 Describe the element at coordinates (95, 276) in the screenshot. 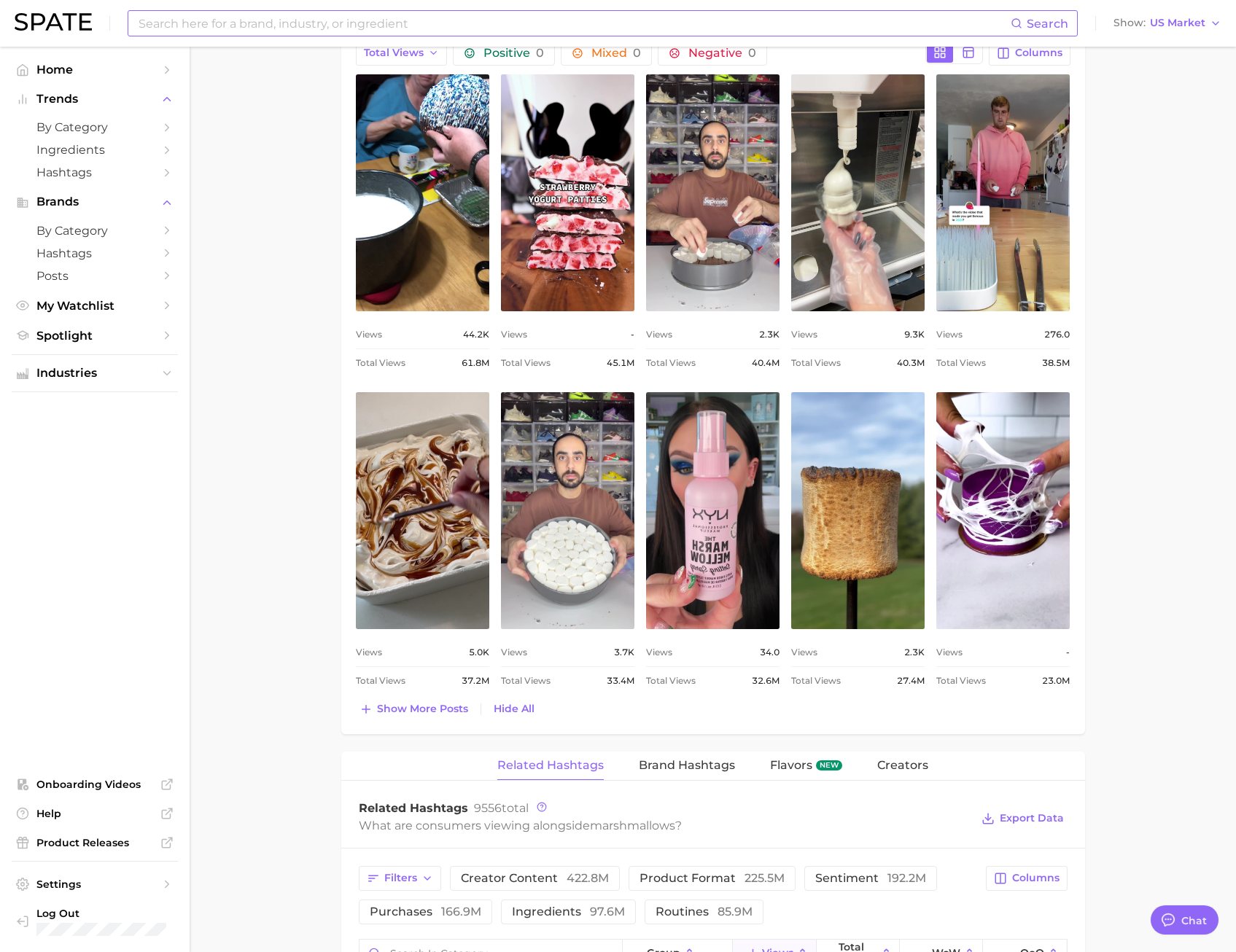

I see `a: Posts` at that location.